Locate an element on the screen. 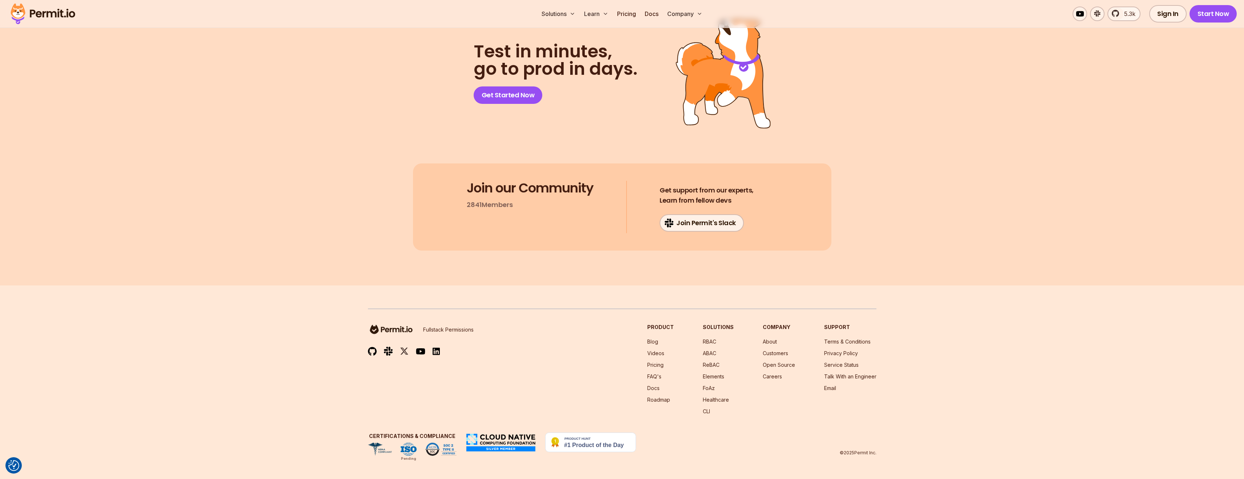  a: About is located at coordinates (770, 341).